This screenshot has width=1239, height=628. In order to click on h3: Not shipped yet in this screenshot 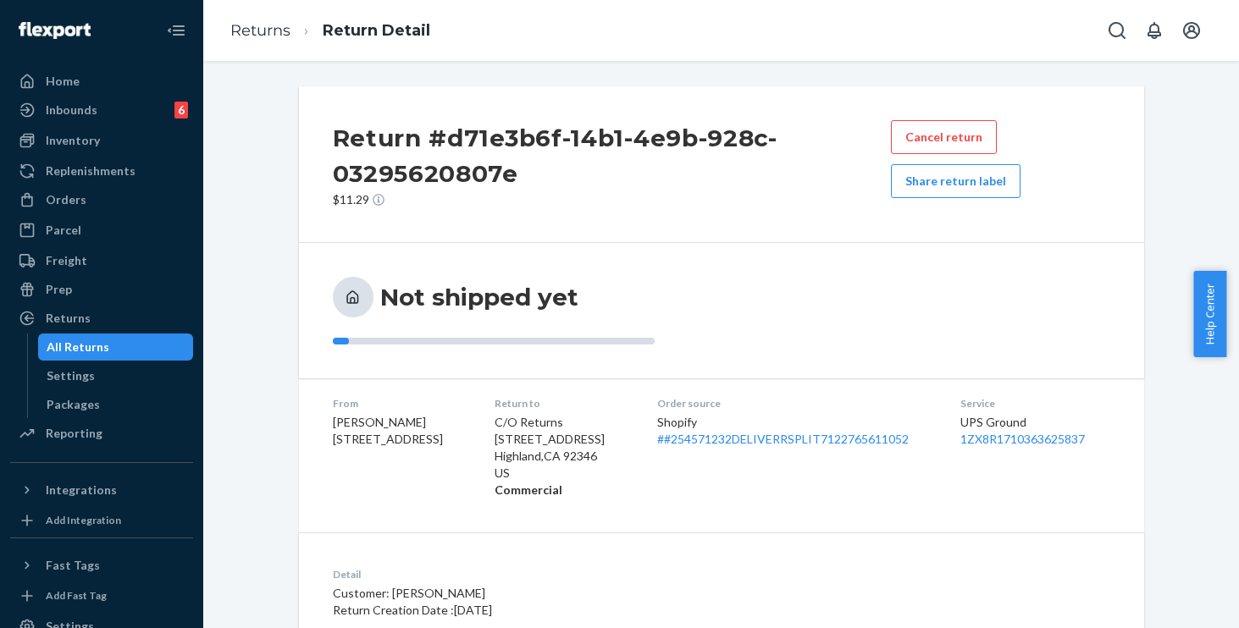, I will do `click(479, 297)`.